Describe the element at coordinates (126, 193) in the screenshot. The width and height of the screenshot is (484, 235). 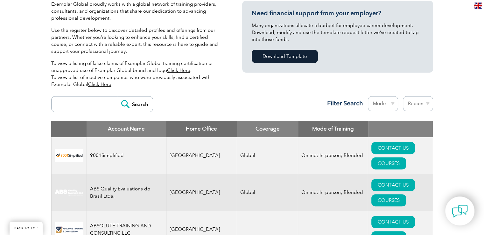
I see `td: ABS Quality Evaluations do Brasil Ltda.` at that location.